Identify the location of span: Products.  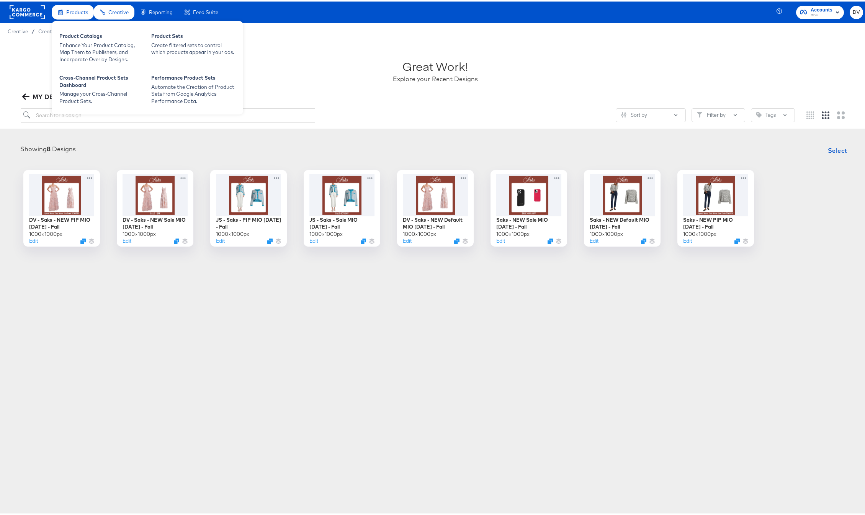
(77, 11).